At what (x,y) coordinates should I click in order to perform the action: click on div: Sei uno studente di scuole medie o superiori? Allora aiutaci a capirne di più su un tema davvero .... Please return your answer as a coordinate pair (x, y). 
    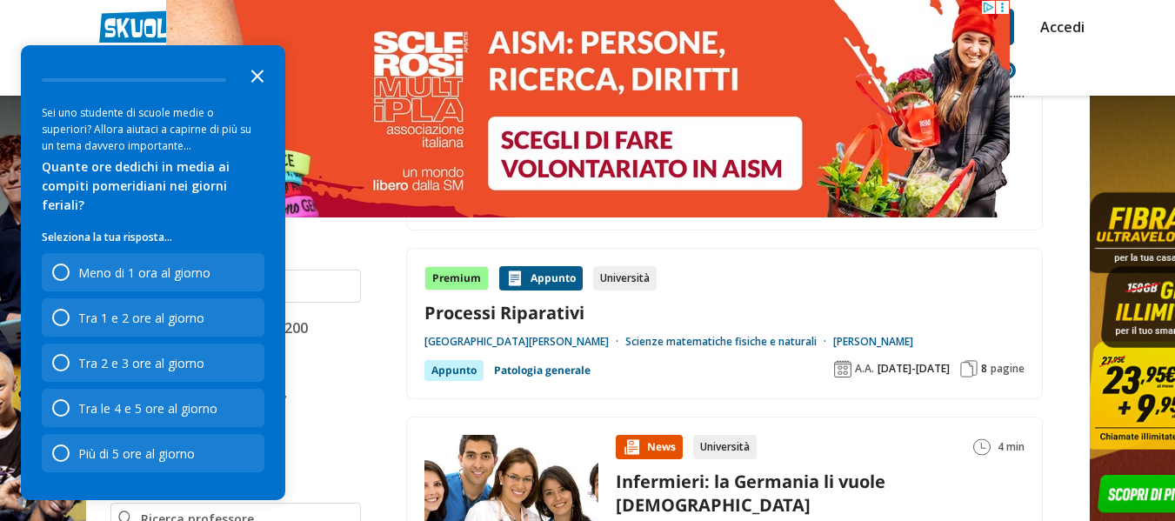
    Looking at the image, I should click on (153, 129).